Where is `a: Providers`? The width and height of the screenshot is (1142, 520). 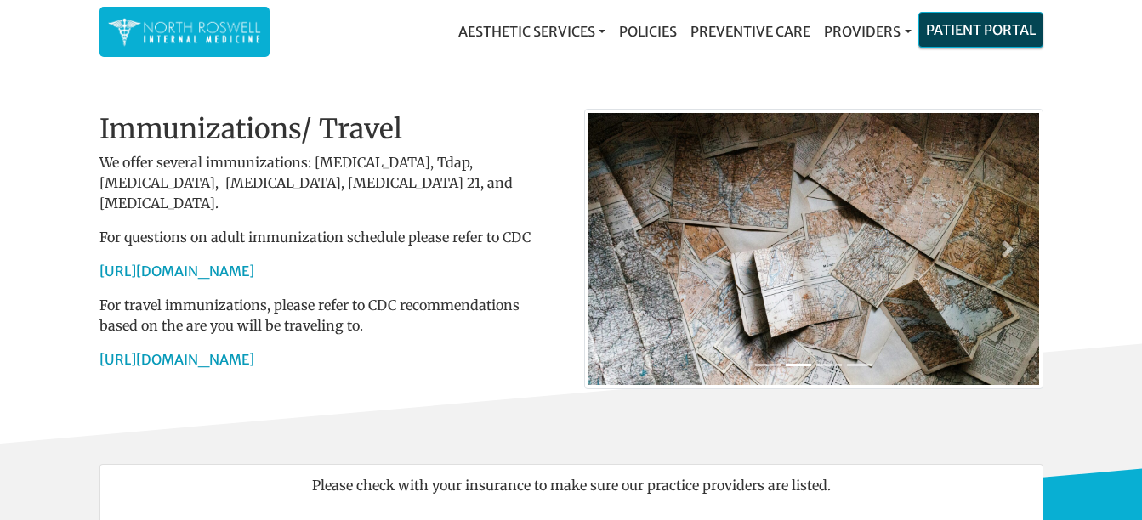 a: Providers is located at coordinates (867, 31).